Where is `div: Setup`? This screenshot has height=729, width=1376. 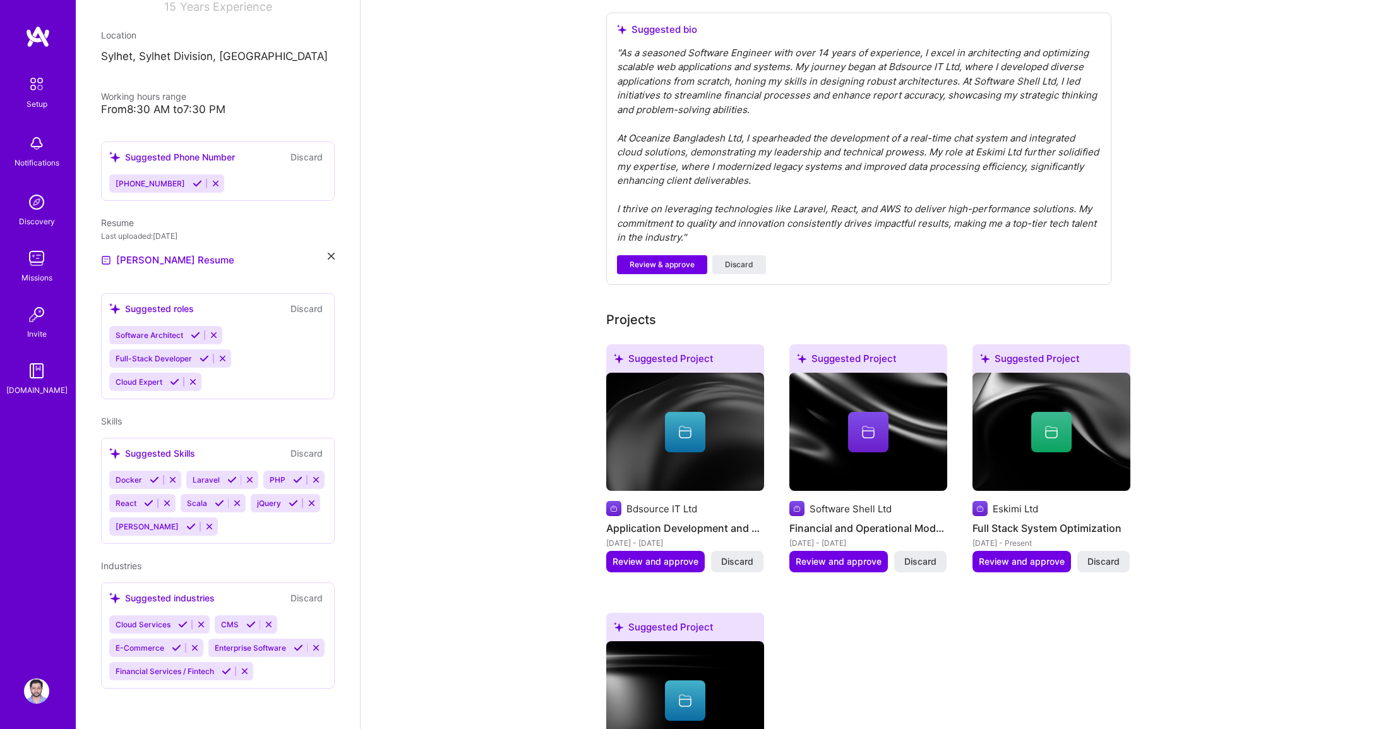 div: Setup is located at coordinates (37, 104).